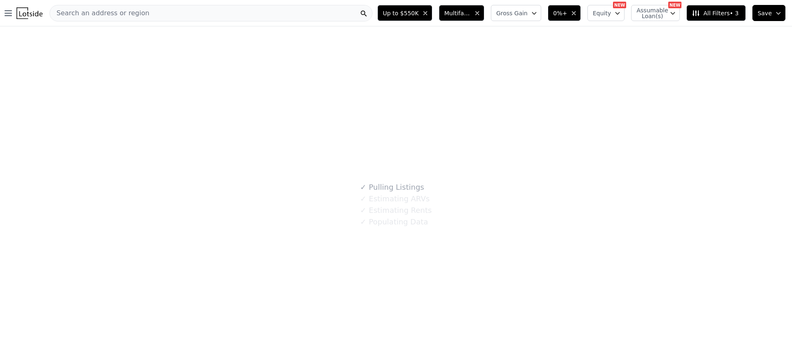 The image size is (792, 356). What do you see at coordinates (457, 13) in the screenshot?
I see `span: Multifamily` at bounding box center [457, 13].